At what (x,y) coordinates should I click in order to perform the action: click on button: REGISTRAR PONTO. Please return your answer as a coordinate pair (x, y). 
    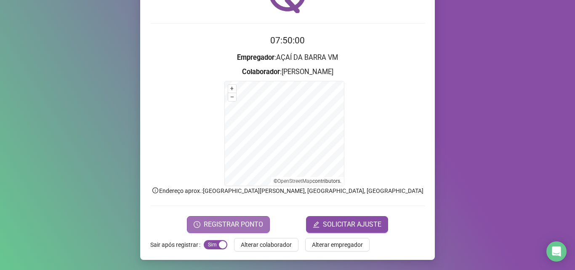
    Looking at the image, I should click on (228, 224).